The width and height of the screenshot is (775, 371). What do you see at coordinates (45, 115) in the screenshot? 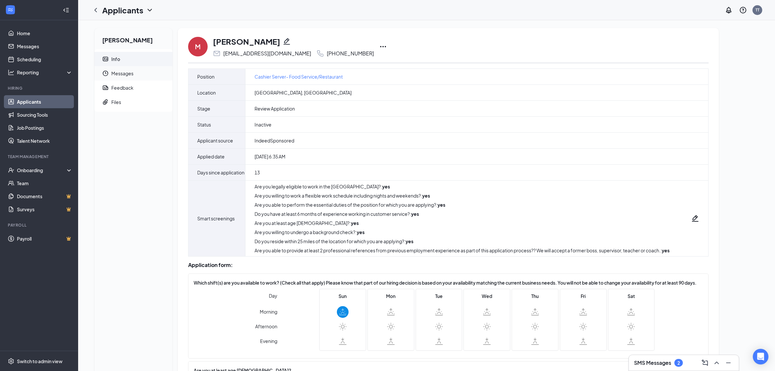
I see `a: Sourcing Tools` at bounding box center [45, 115].